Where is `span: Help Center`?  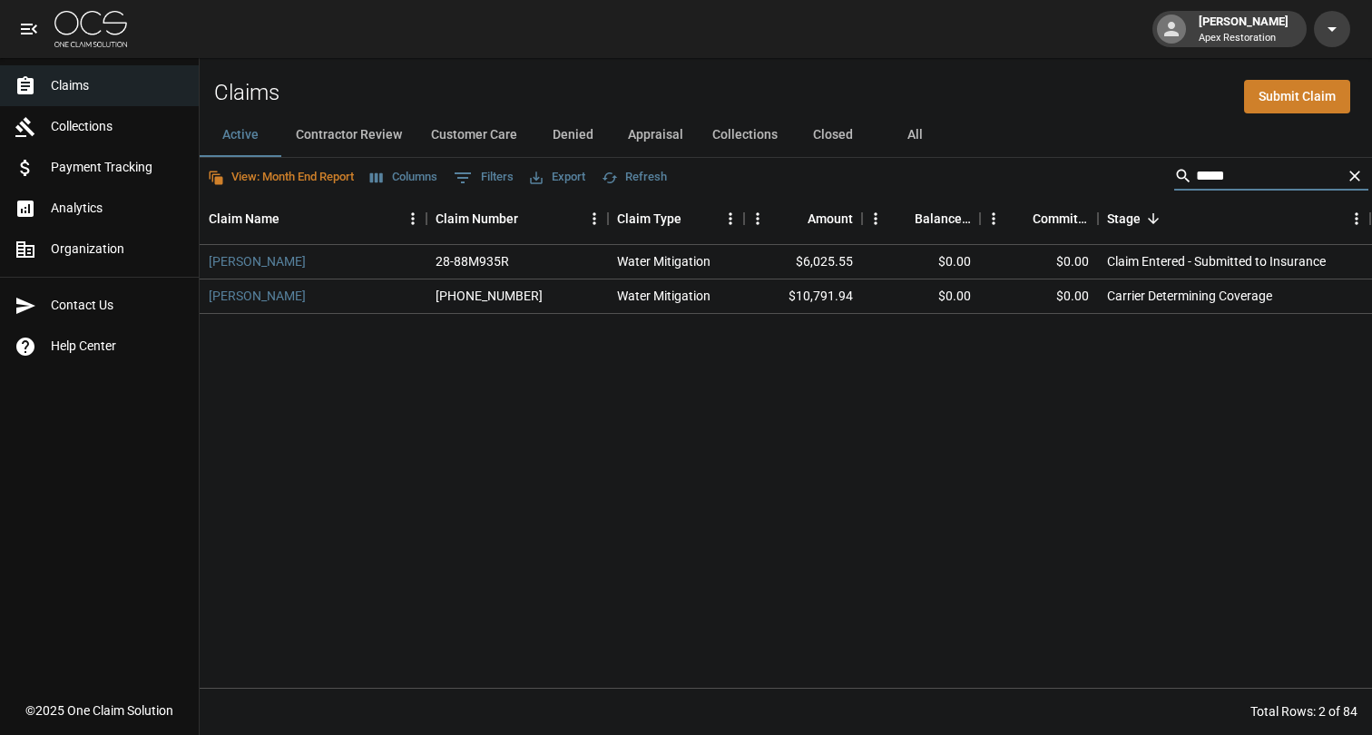 span: Help Center is located at coordinates (117, 346).